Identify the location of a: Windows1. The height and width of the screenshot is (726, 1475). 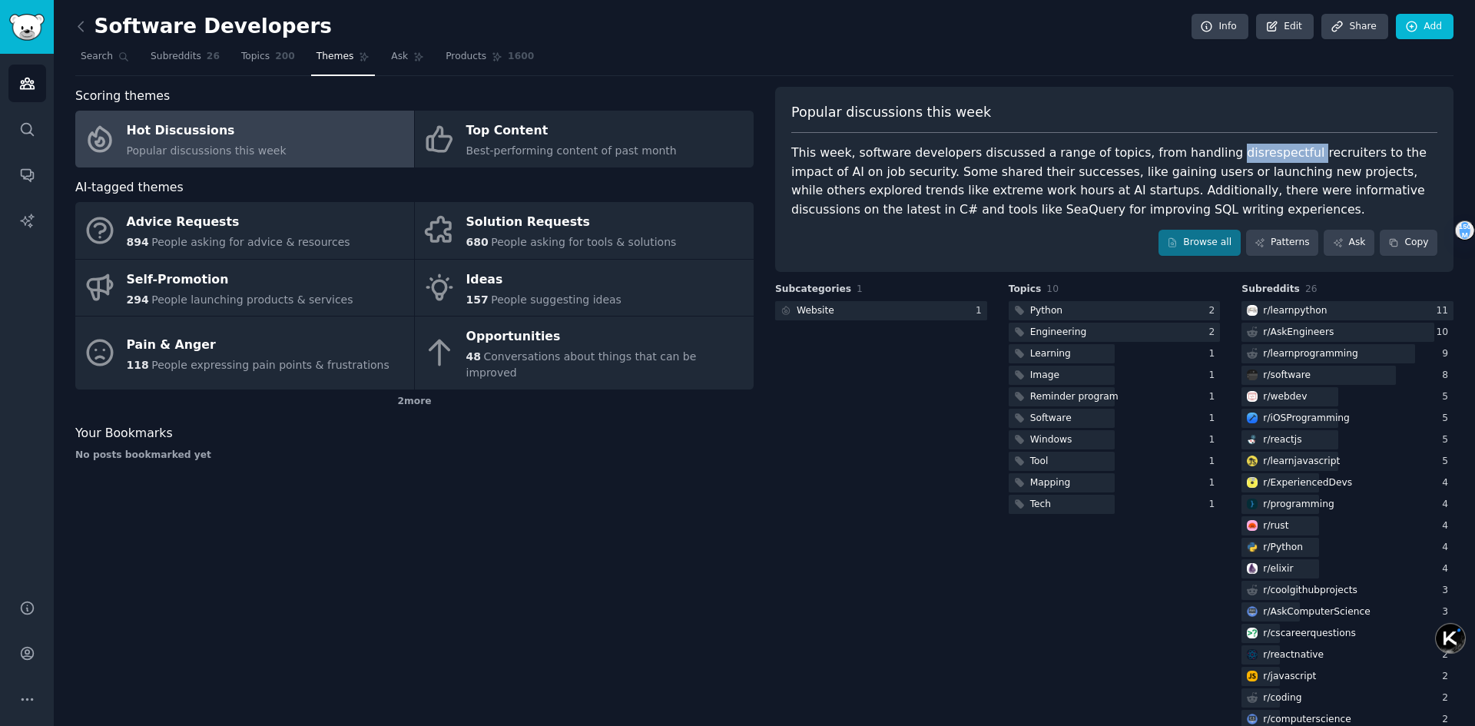
(1114, 439).